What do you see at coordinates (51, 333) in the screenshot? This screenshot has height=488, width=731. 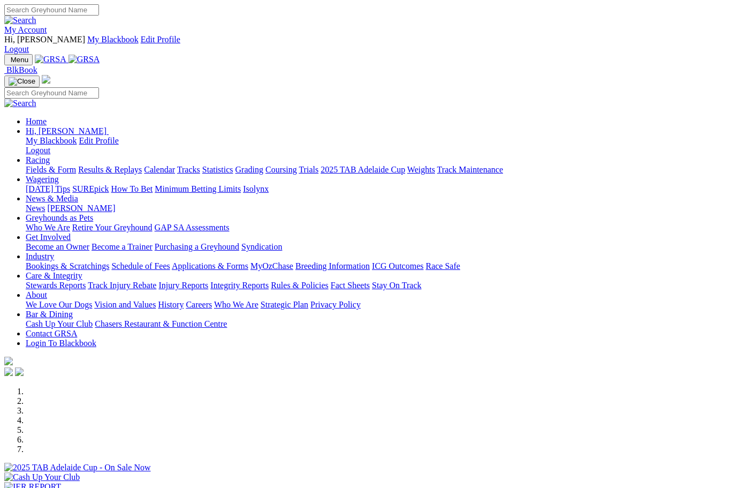 I see `a: Contact GRSA` at bounding box center [51, 333].